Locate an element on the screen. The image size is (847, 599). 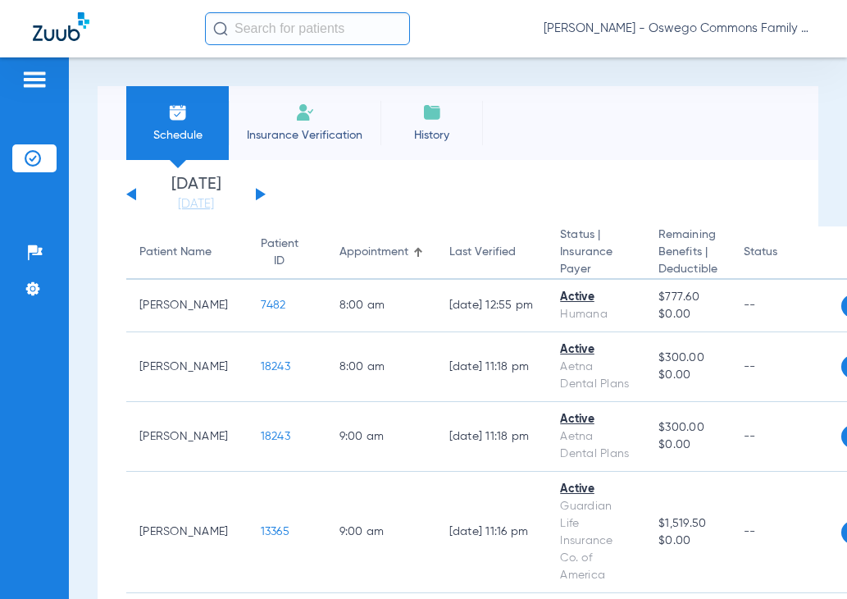
span: Schedule is located at coordinates (177, 135).